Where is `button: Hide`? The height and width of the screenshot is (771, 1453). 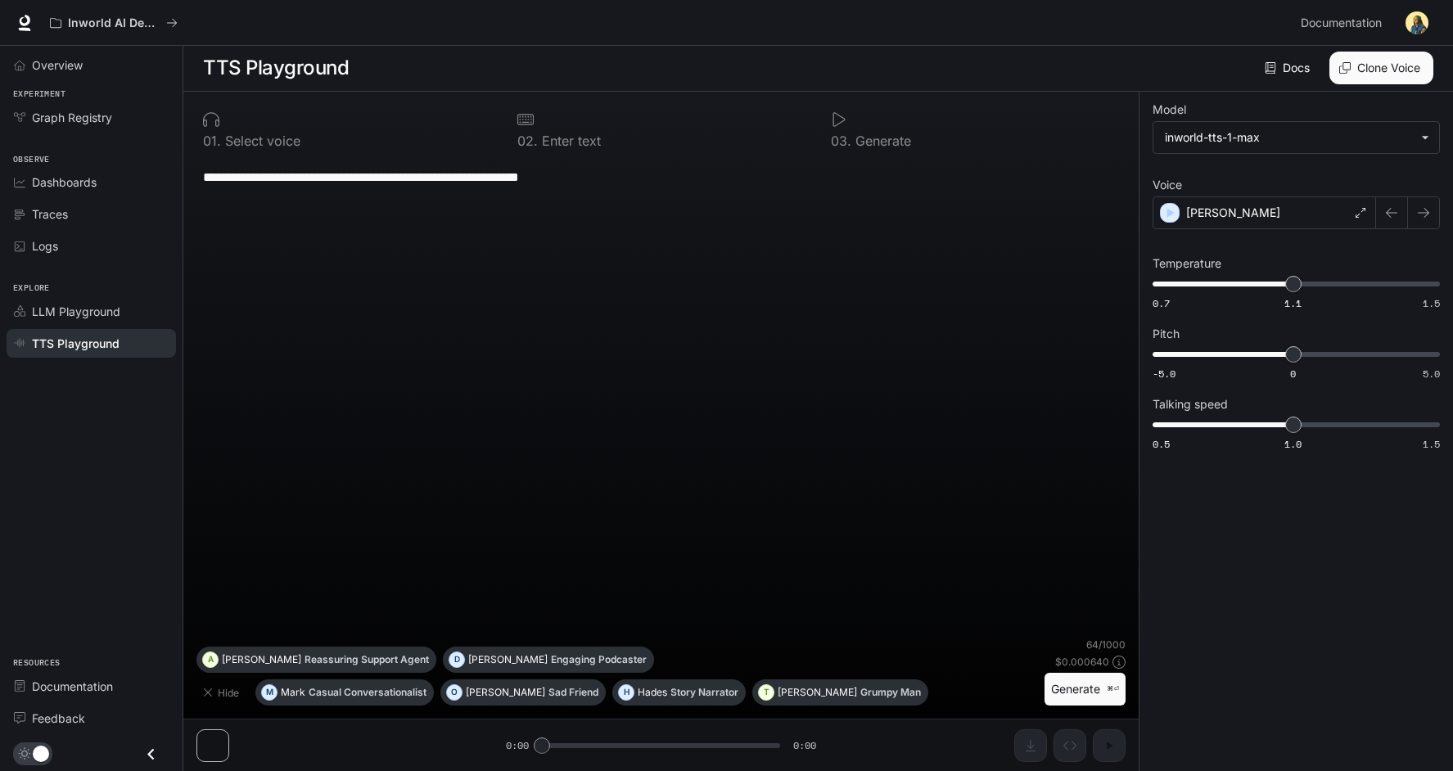 button: Hide is located at coordinates (223, 693).